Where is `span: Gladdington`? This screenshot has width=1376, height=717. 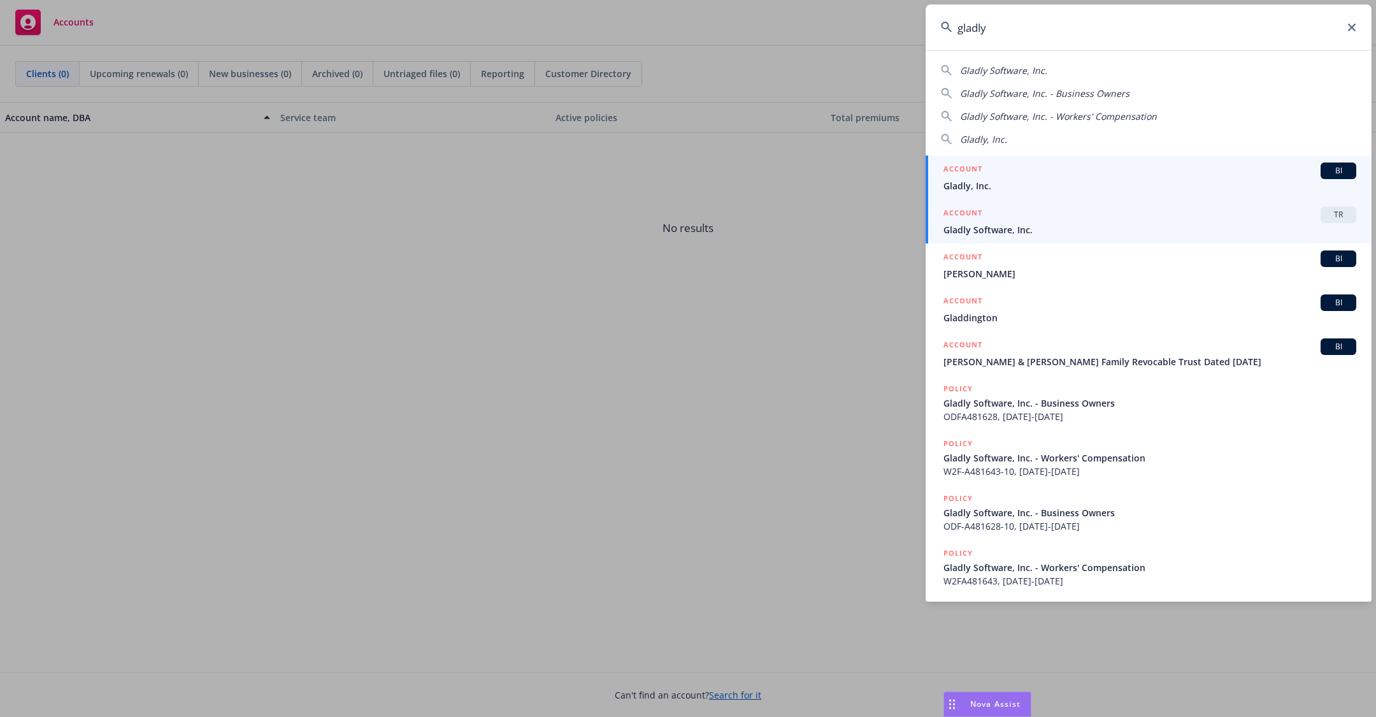 span: Gladdington is located at coordinates (1150, 317).